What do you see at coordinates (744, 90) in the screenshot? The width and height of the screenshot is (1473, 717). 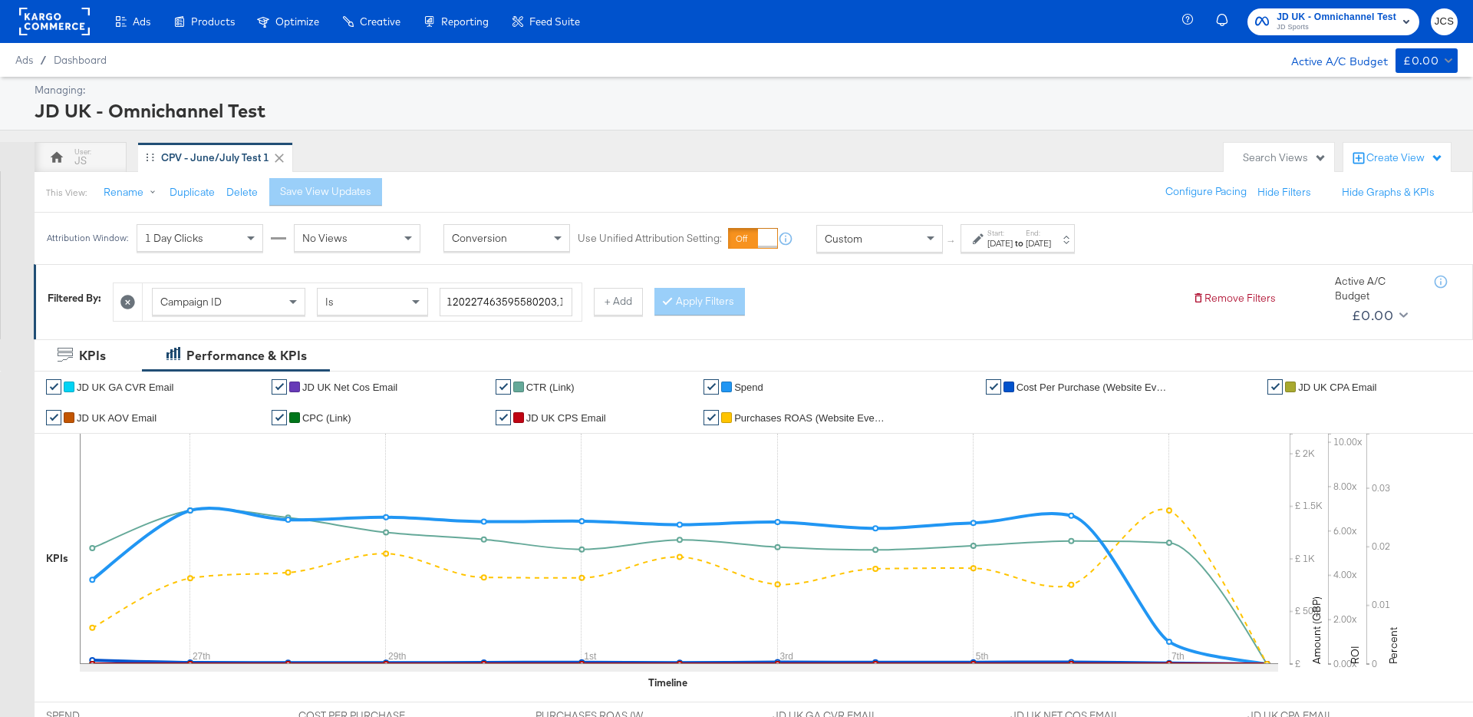 I see `div: Managing:` at bounding box center [744, 90].